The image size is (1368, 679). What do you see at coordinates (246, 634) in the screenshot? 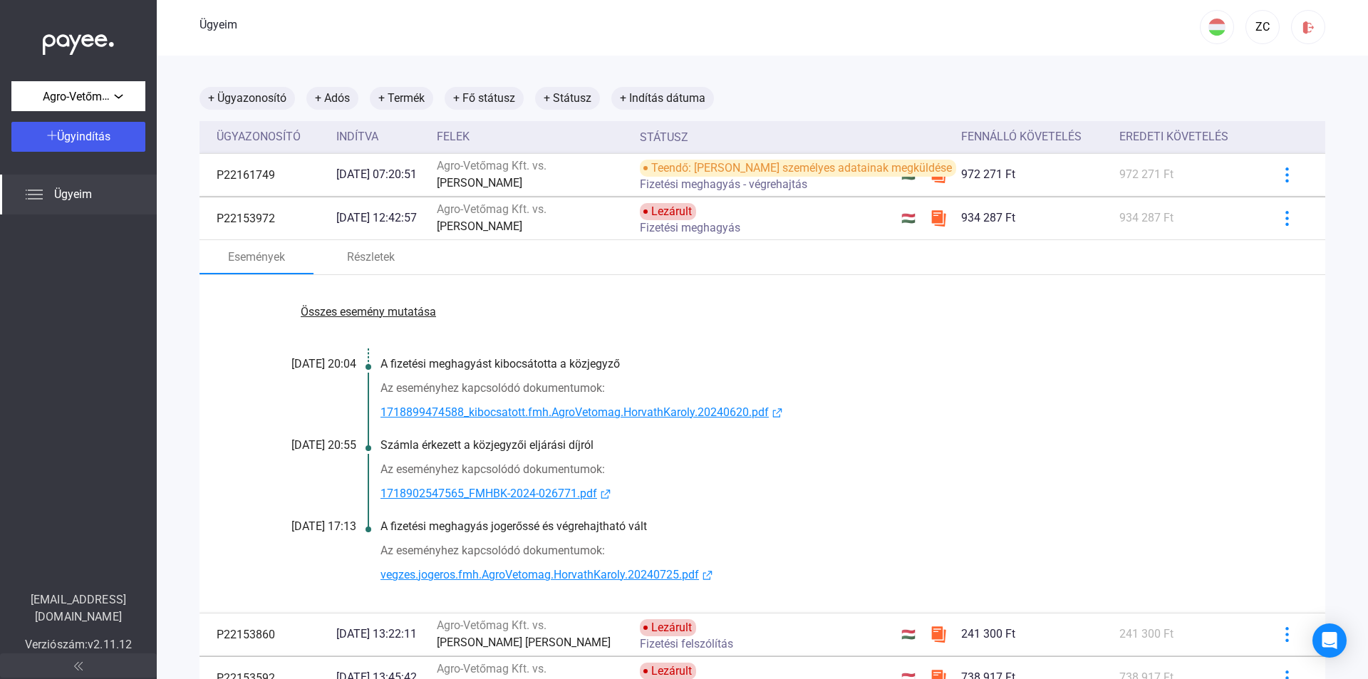
I see `font: P22153860` at bounding box center [246, 634].